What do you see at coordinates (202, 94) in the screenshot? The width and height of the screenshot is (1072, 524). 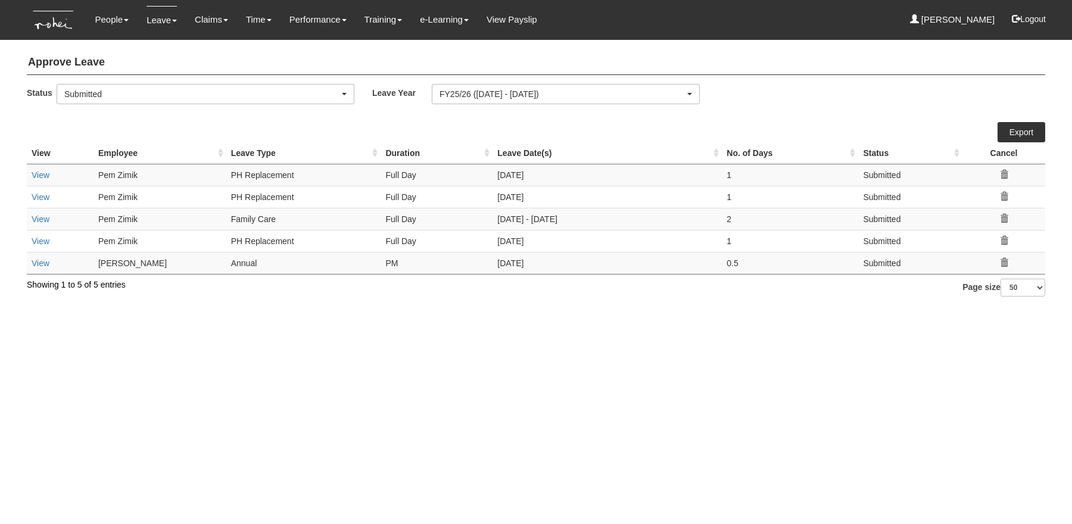 I see `div: Submitted` at bounding box center [202, 94].